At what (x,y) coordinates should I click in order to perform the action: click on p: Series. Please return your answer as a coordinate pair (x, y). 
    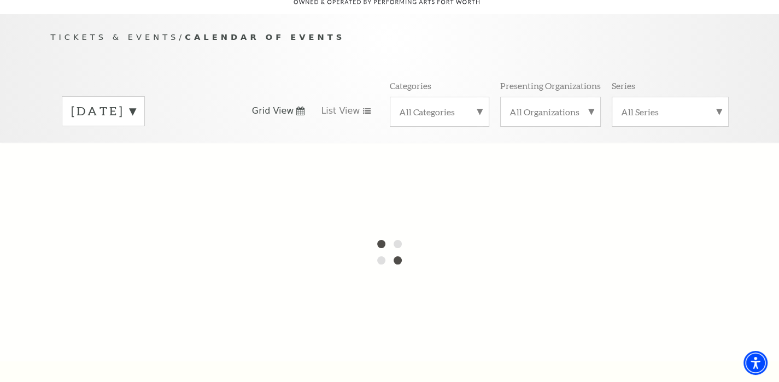
    Looking at the image, I should click on (623, 85).